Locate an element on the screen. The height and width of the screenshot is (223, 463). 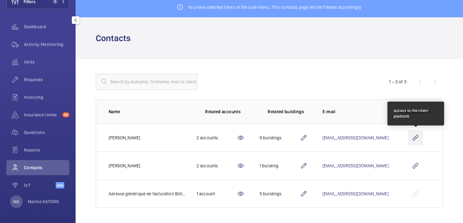
span: Beta is located at coordinates (60, 185).